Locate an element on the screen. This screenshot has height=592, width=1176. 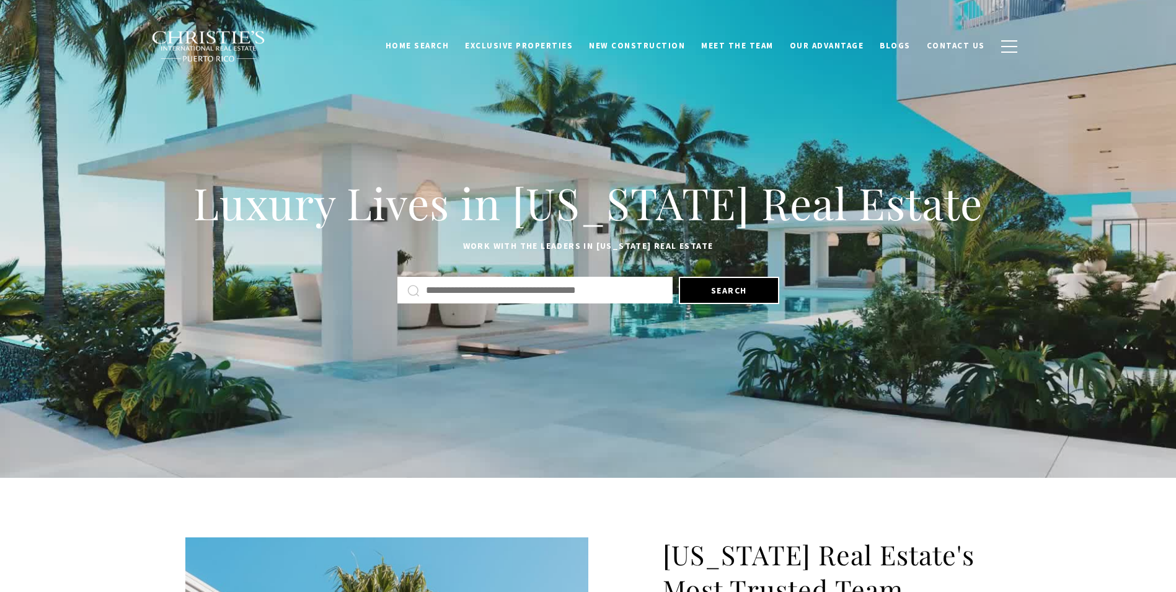
span: Blogs is located at coordinates (895, 45).